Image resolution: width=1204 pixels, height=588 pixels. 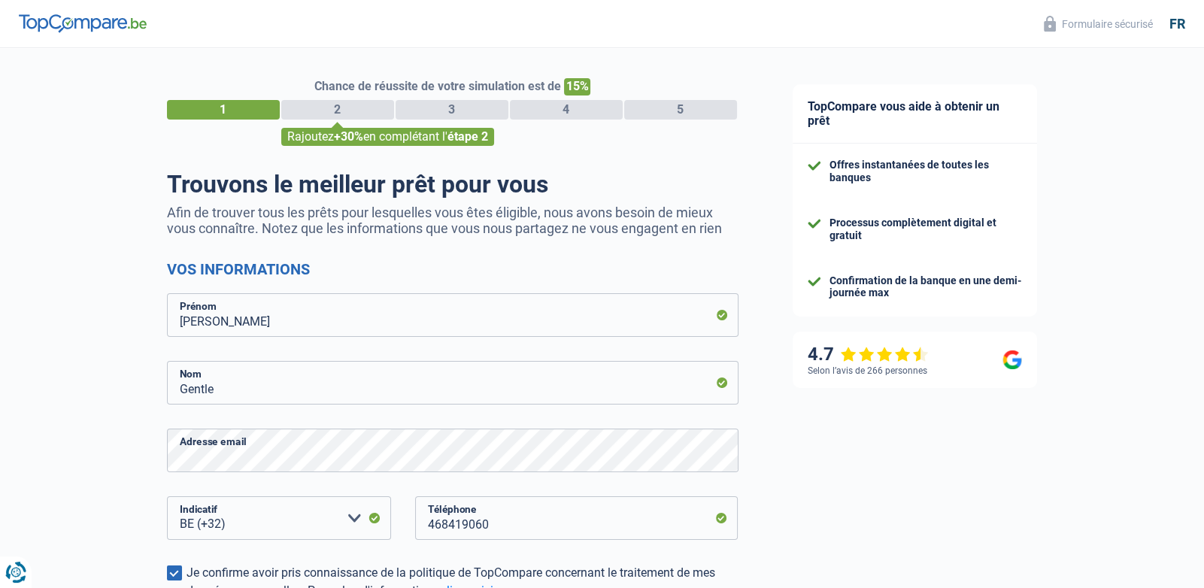 I want to click on div: TopCompare vous aide à obtenir un prêt, so click(x=915, y=114).